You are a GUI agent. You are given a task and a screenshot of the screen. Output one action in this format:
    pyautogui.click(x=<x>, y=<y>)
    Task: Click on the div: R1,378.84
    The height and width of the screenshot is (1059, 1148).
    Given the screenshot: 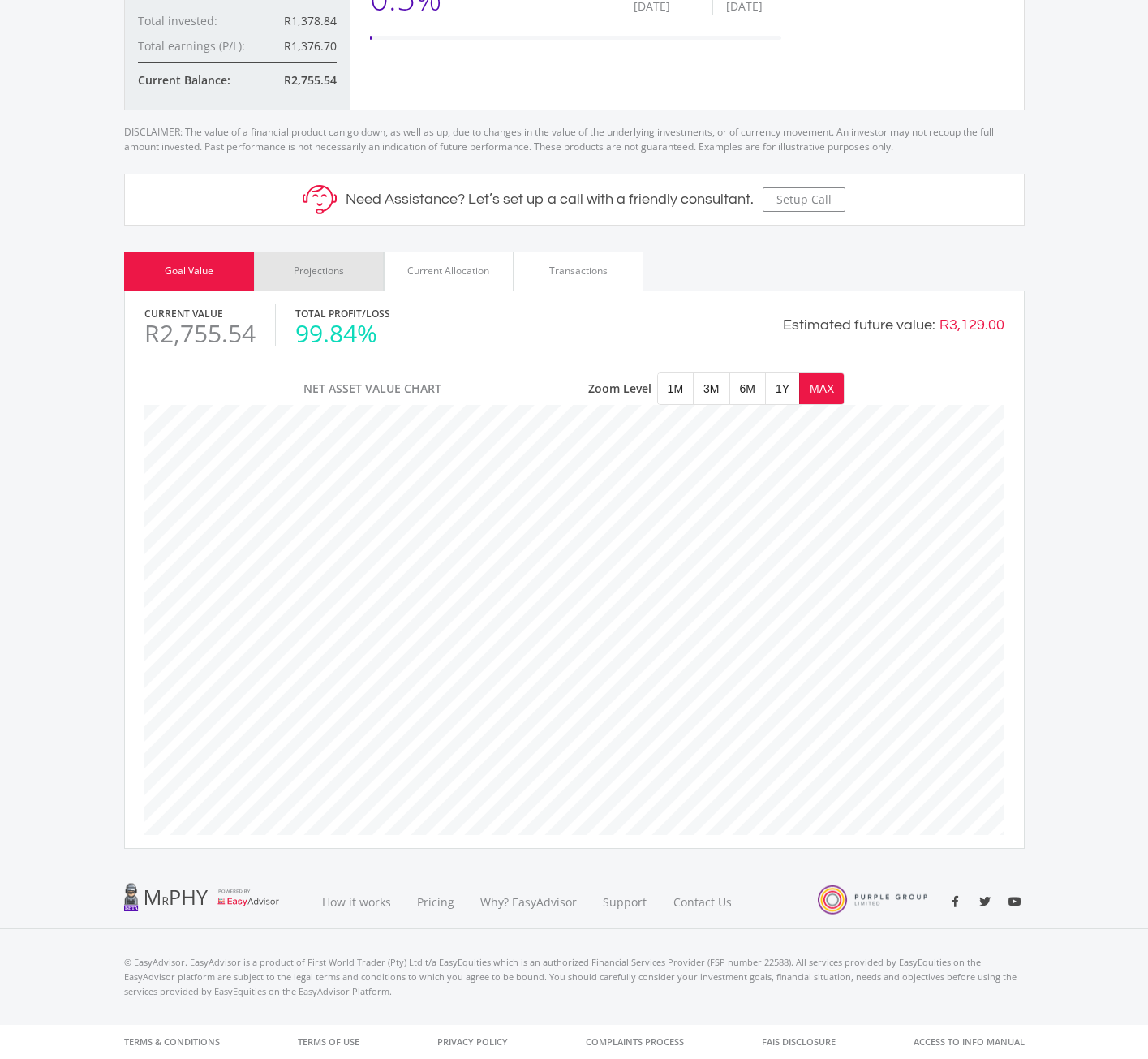 What is the action you would take?
    pyautogui.click(x=297, y=20)
    